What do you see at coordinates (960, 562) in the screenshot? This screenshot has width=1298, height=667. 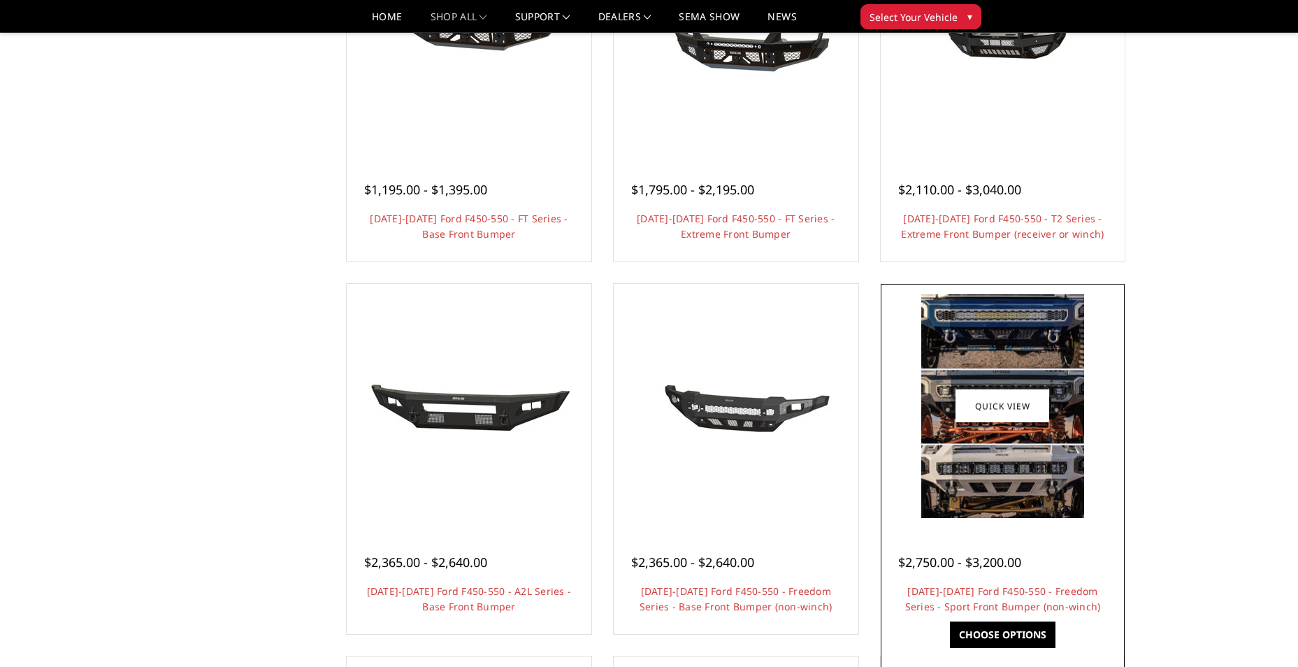 I see `span: $2,750.00 - $3,200.00` at bounding box center [960, 562].